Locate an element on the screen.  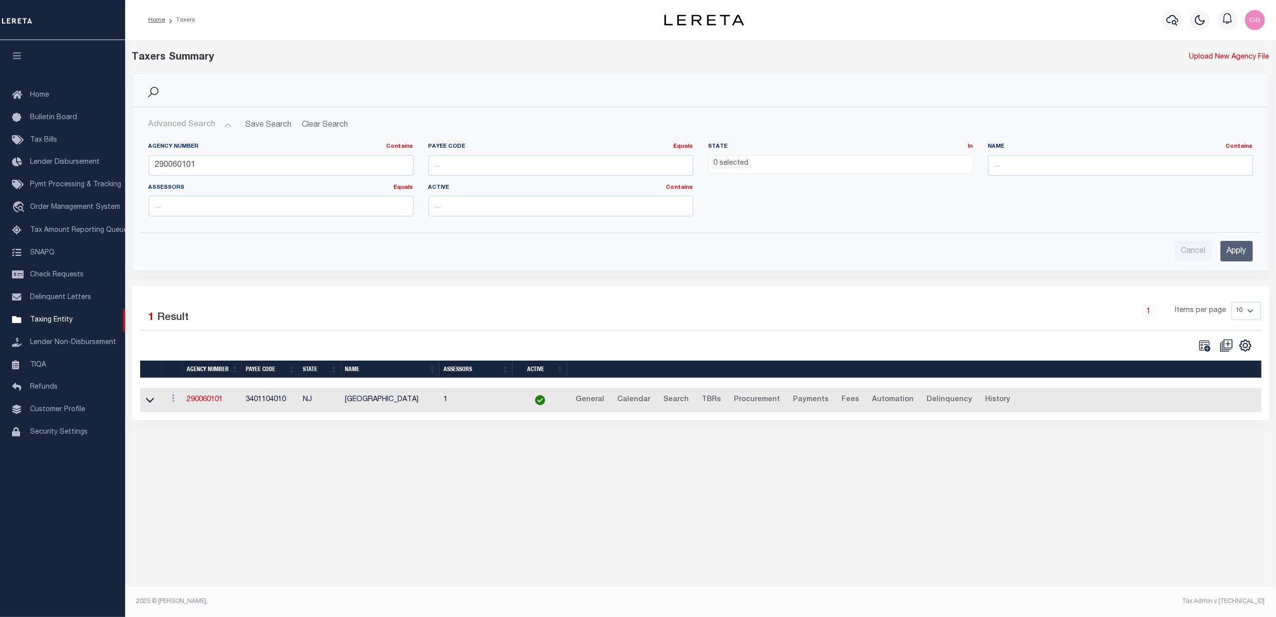
a: Delinquency is located at coordinates (949, 400).